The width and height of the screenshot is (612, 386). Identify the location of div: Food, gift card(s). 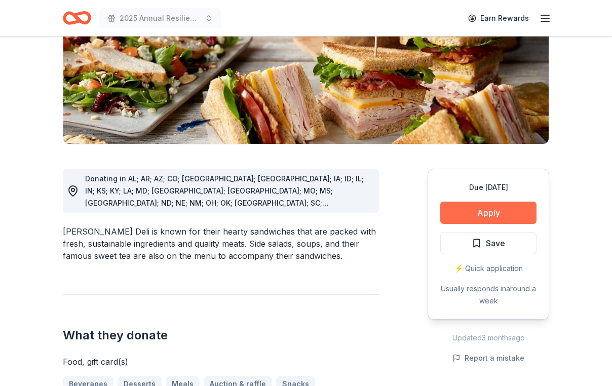
(221, 362).